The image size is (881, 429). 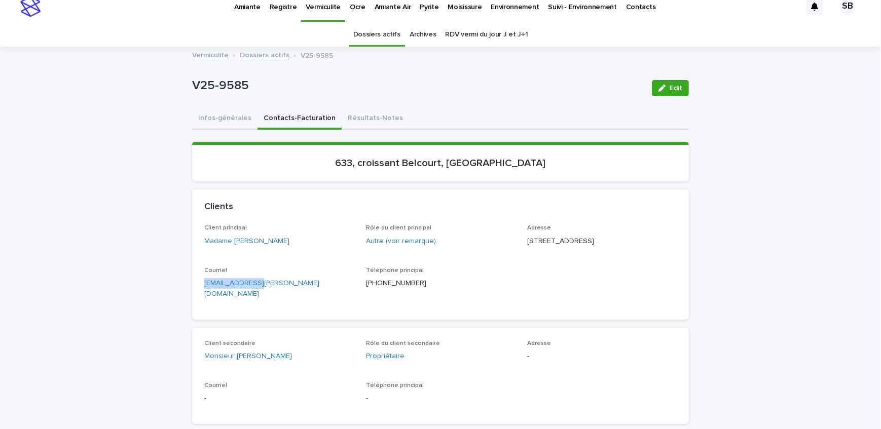 What do you see at coordinates (230, 344) in the screenshot?
I see `span: Client secondaire` at bounding box center [230, 344].